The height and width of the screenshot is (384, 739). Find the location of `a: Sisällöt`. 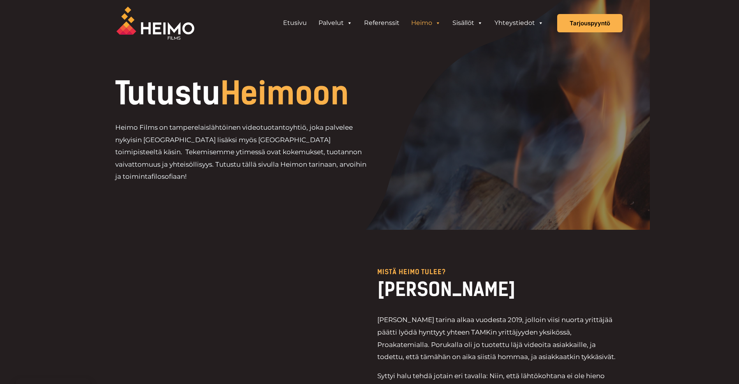

a: Sisällöt is located at coordinates (468, 23).